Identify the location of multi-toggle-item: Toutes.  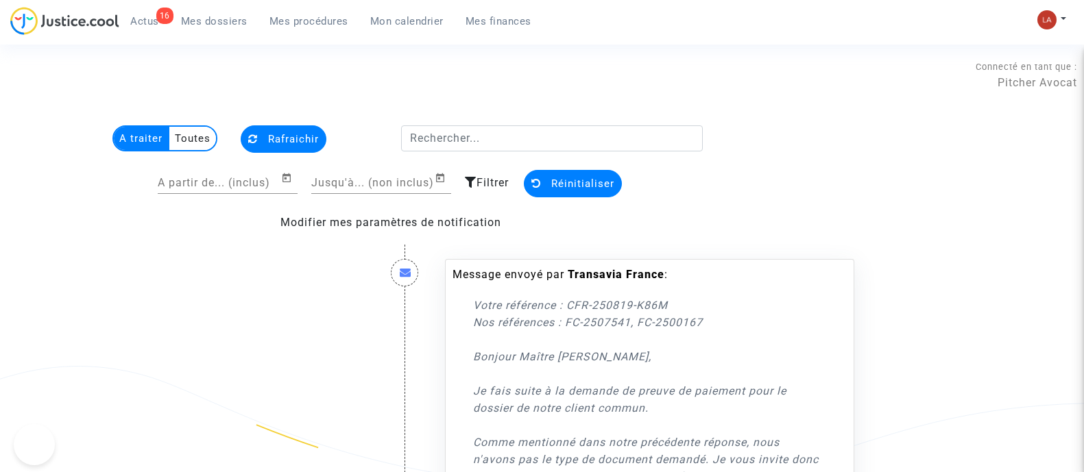
(193, 139).